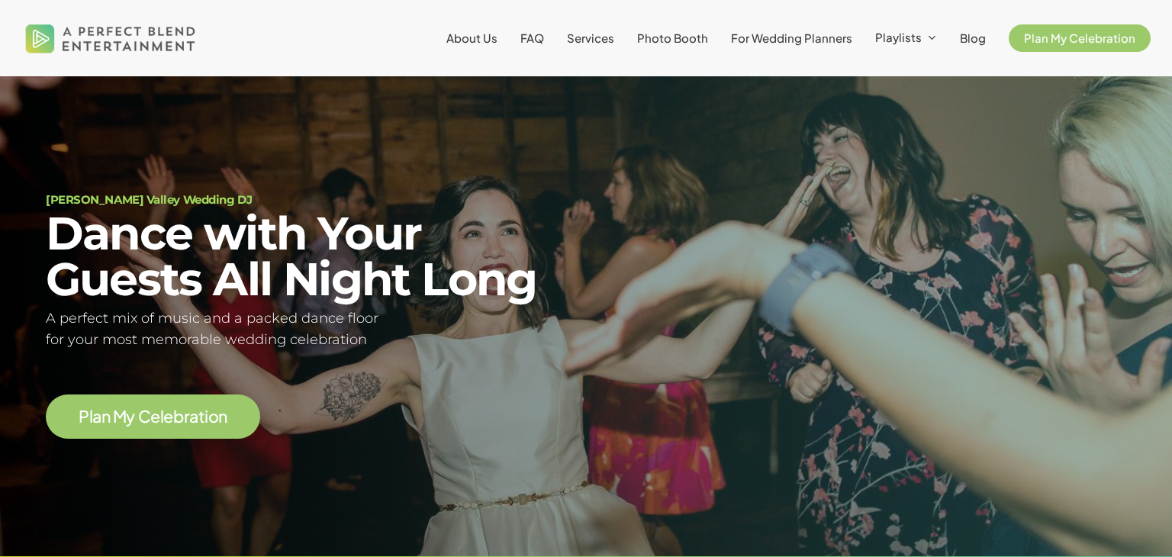  Describe the element at coordinates (532, 38) in the screenshot. I see `a: FAQ` at that location.